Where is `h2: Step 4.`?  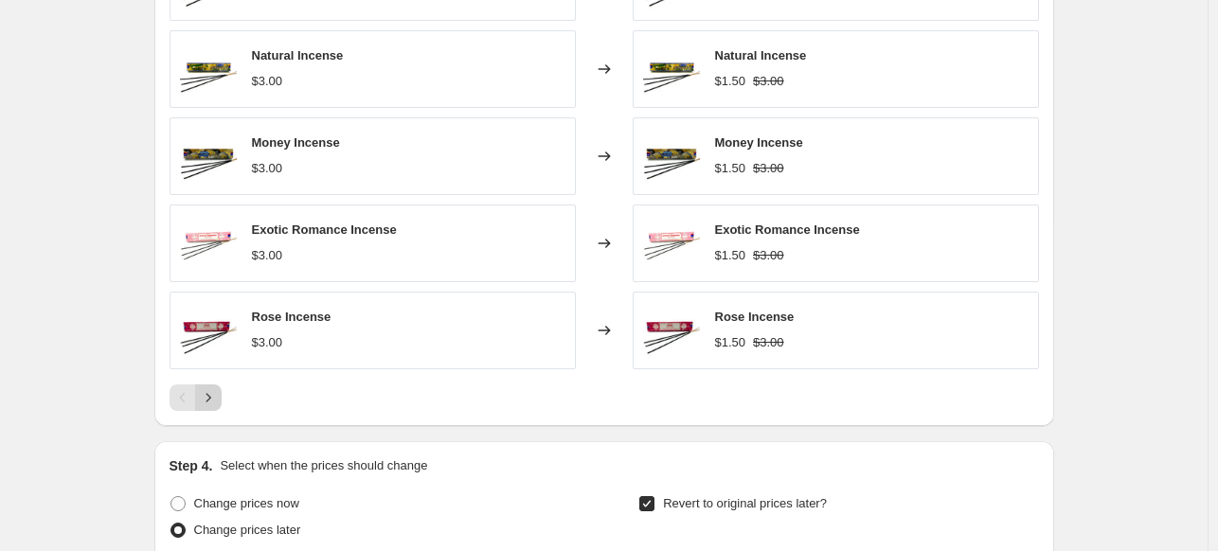 h2: Step 4. is located at coordinates (191, 466).